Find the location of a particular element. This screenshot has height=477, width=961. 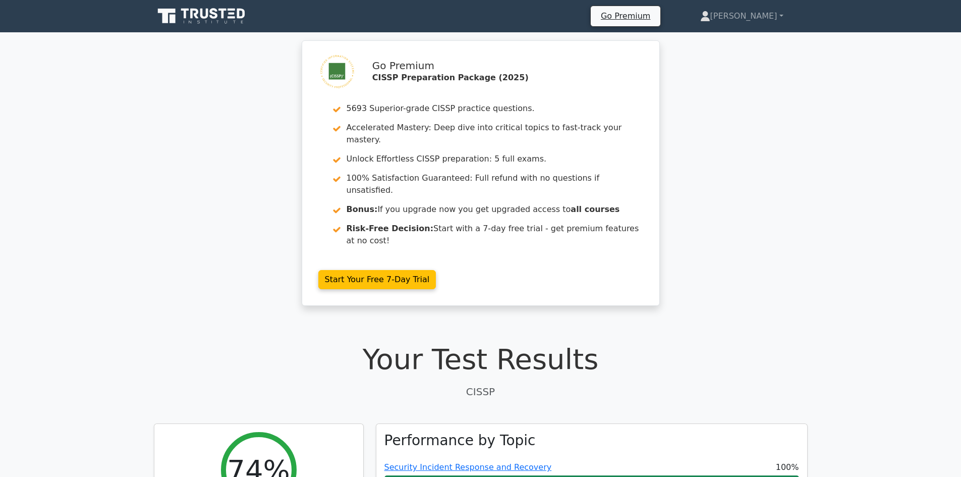

h1: Your Test Results is located at coordinates (481, 359).